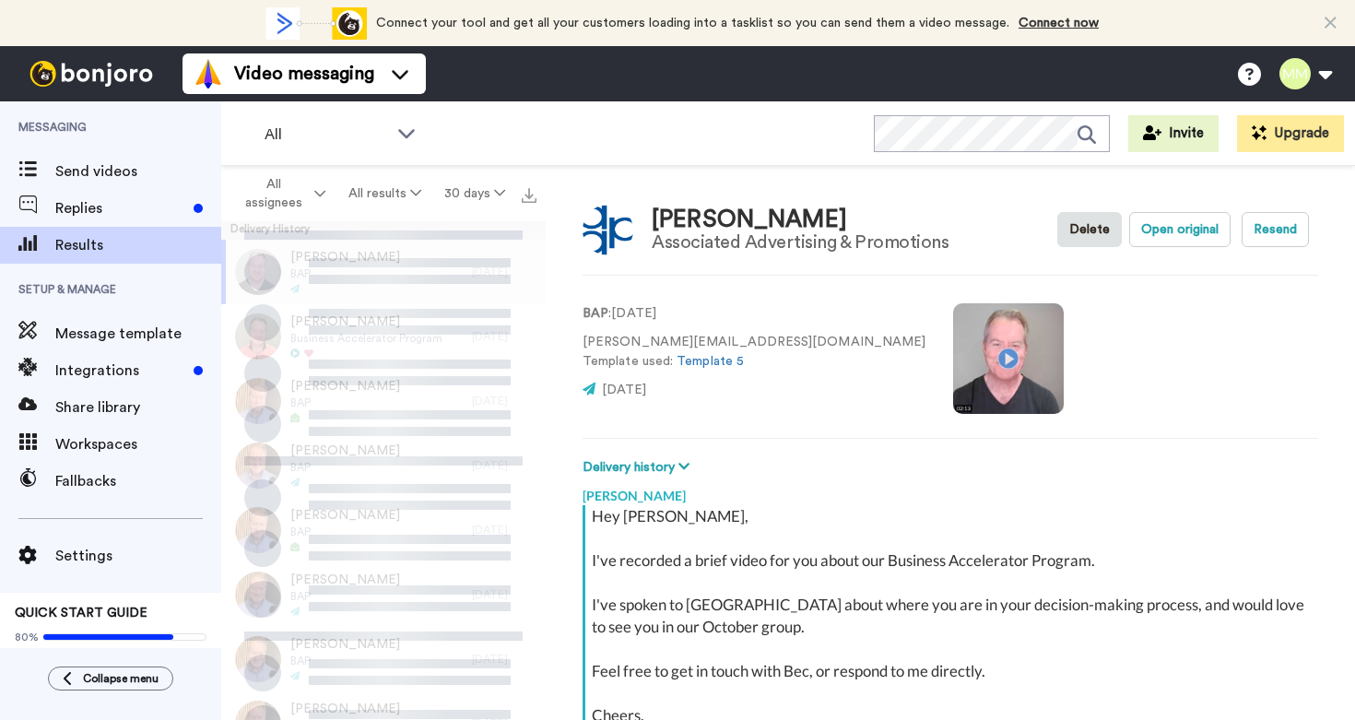  What do you see at coordinates (91, 74) in the screenshot?
I see `img: bj-logo-header-white.svg` at bounding box center [91, 74].